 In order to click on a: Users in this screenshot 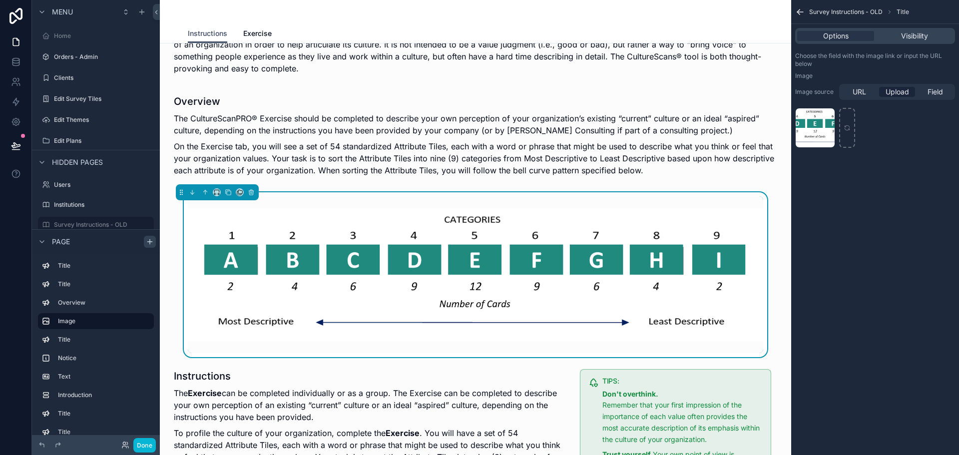, I will do `click(96, 185)`.